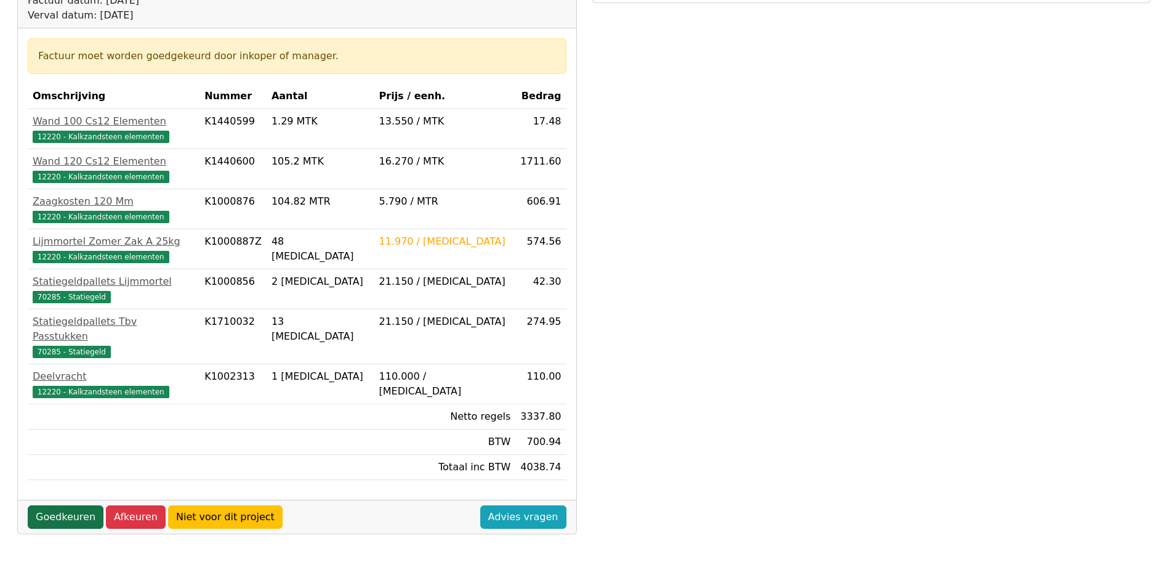 The height and width of the screenshot is (588, 1168). I want to click on td: 4038.74, so click(541, 467).